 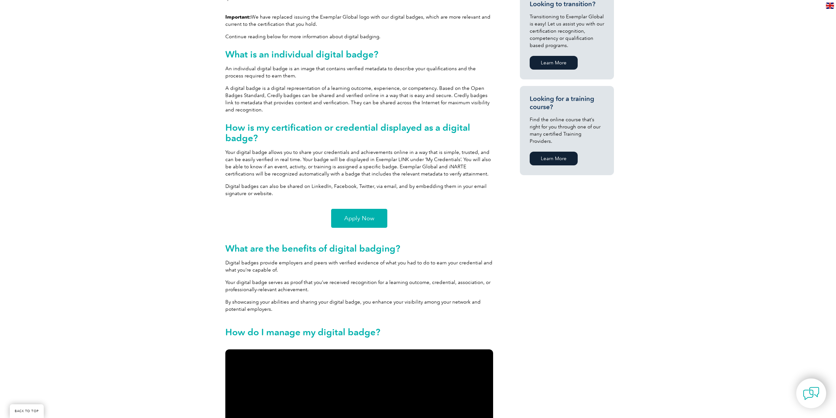 I want to click on p: We have replaced issuing the Exemplar Global logo with our digital badges, which are more relevan..., so click(x=359, y=21).